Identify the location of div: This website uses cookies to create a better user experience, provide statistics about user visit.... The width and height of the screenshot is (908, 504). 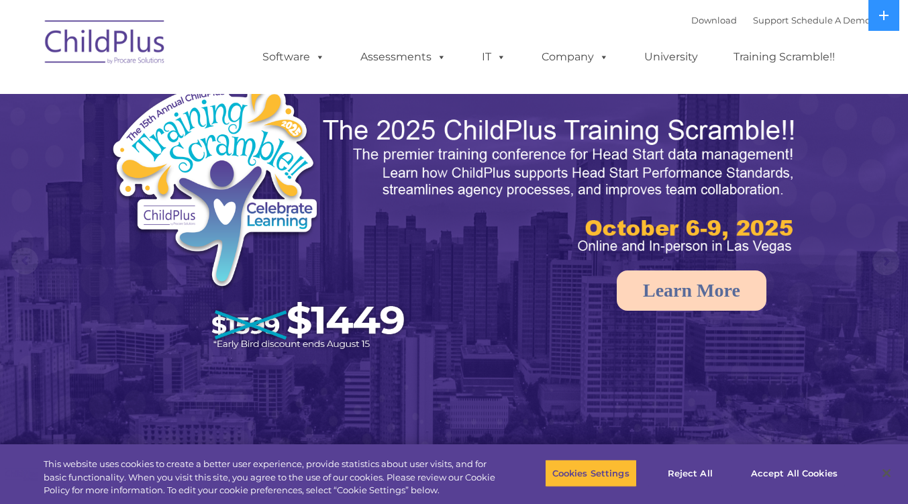
(271, 477).